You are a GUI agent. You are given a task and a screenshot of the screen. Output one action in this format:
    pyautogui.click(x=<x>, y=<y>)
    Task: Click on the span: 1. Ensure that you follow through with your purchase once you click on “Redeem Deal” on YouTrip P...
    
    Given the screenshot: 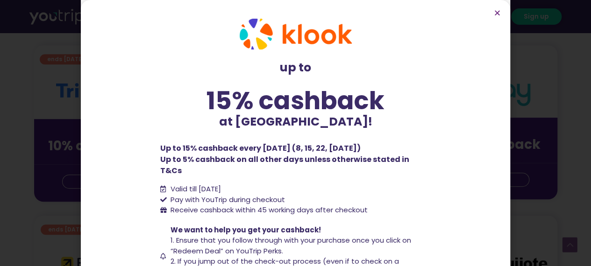 What is the action you would take?
    pyautogui.click(x=290, y=246)
    